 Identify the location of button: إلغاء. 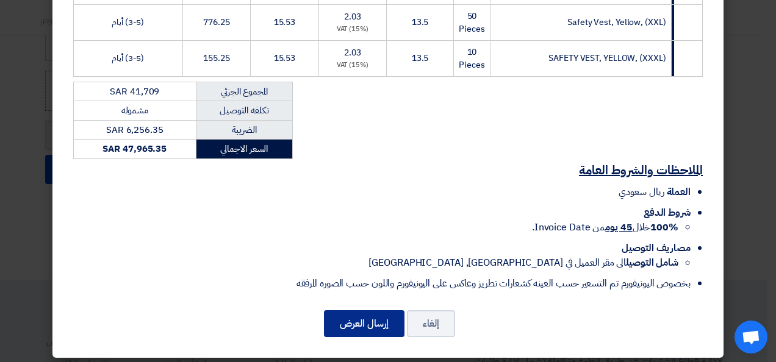
(431, 324).